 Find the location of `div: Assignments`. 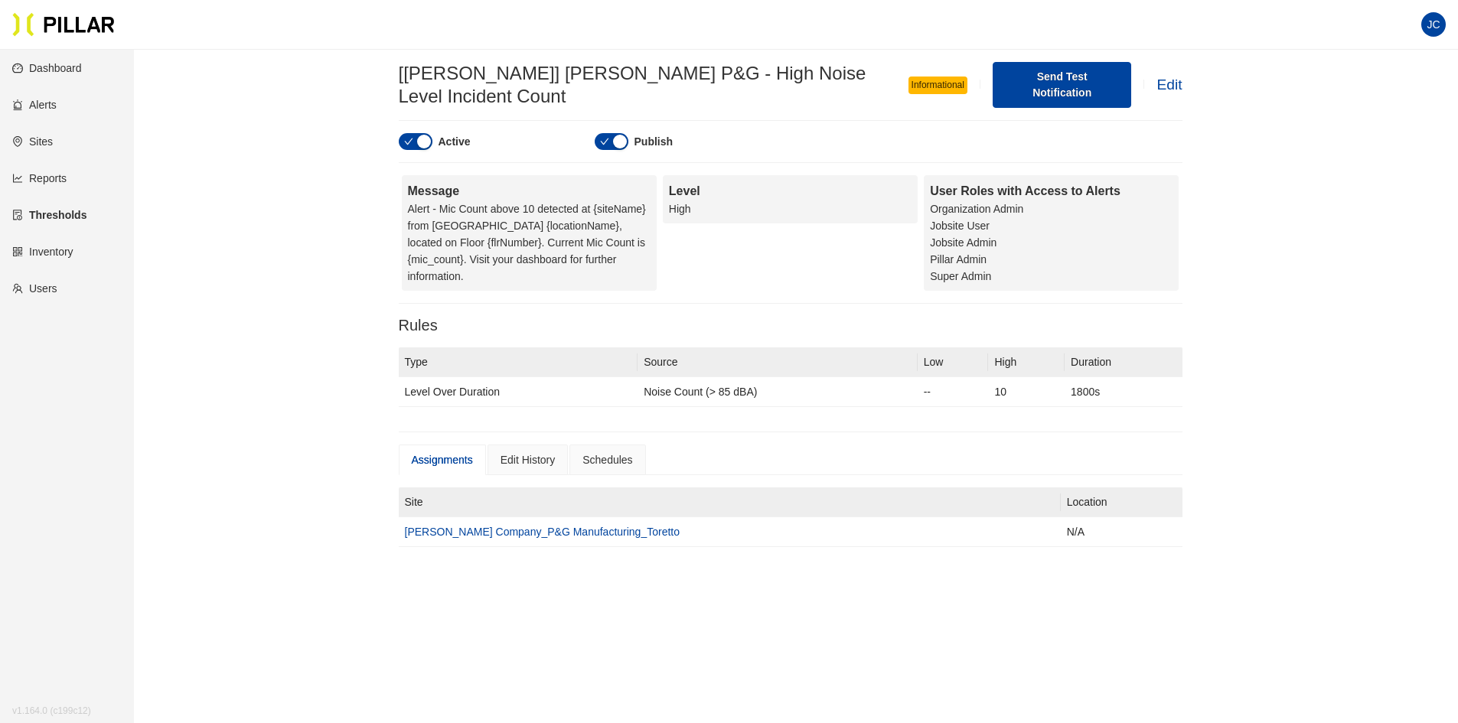

div: Assignments is located at coordinates (442, 460).